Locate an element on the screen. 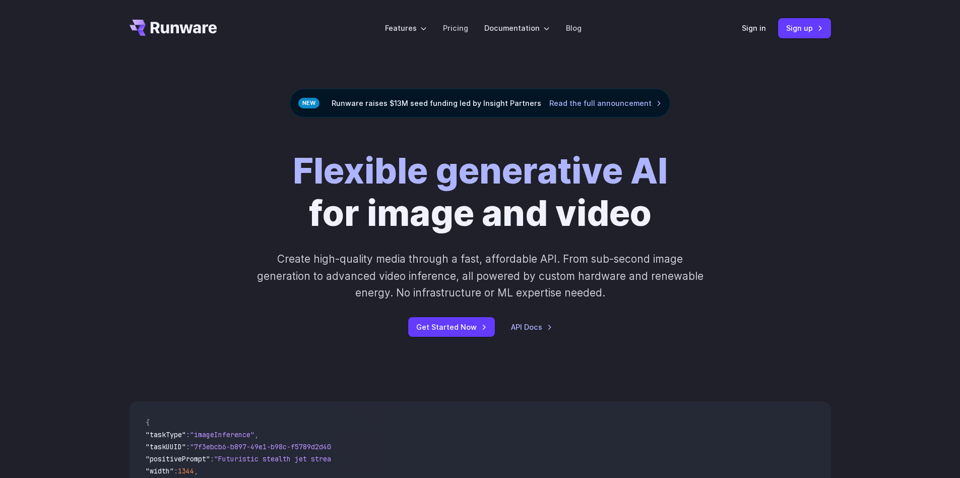 This screenshot has height=478, width=960. span: 1344 is located at coordinates (186, 471).